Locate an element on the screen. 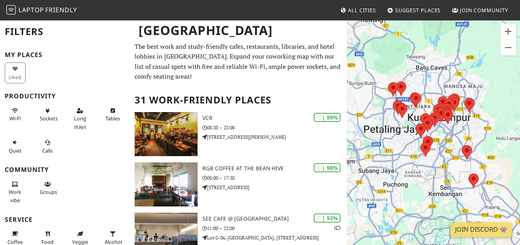 This screenshot has height=245, width=520. h3: Community is located at coordinates (65, 170).